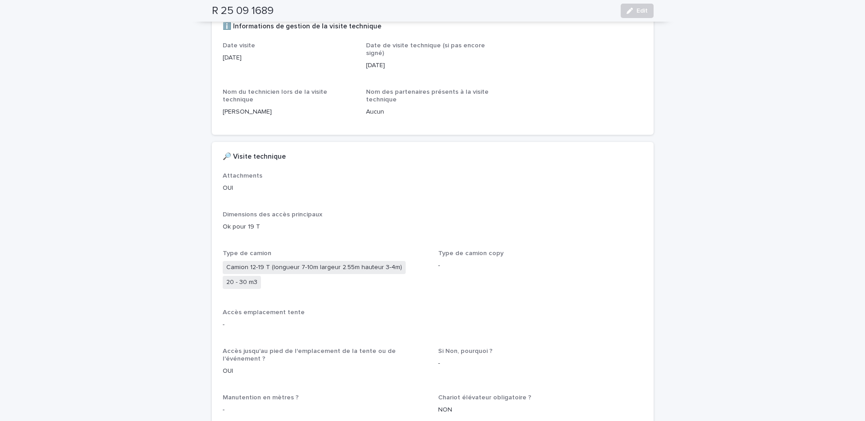 This screenshot has width=865, height=421. What do you see at coordinates (254, 157) in the screenshot?
I see `h2: 🔎 Visite technique` at bounding box center [254, 157].